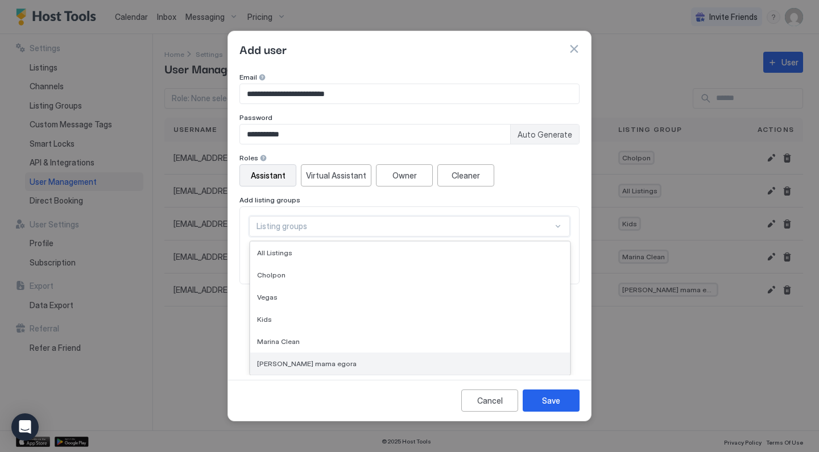 This screenshot has width=819, height=452. Describe the element at coordinates (268, 175) in the screenshot. I see `div: Assistant` at that location.